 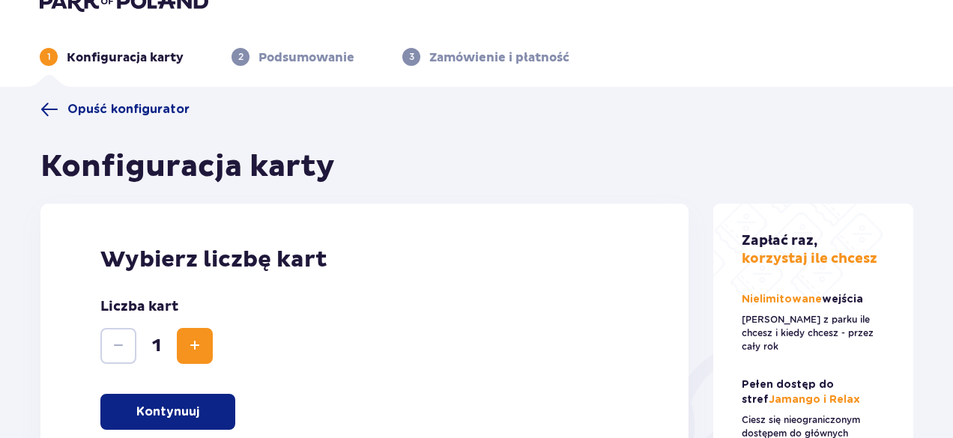 What do you see at coordinates (157, 346) in the screenshot?
I see `span: 1` at bounding box center [157, 346].